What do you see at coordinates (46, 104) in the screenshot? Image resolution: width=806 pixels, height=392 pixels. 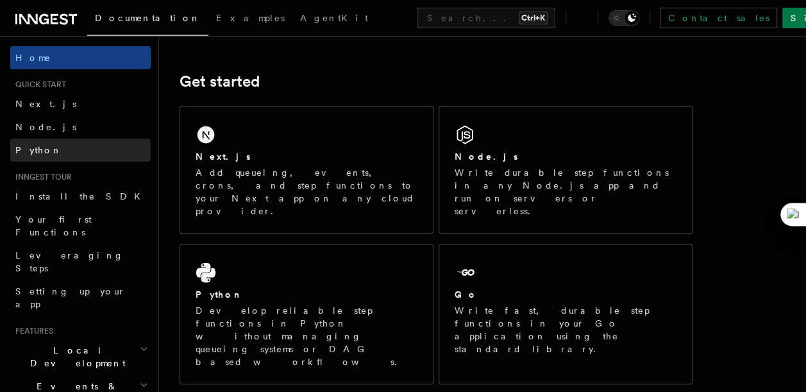 I see `span: Next.js` at bounding box center [46, 104].